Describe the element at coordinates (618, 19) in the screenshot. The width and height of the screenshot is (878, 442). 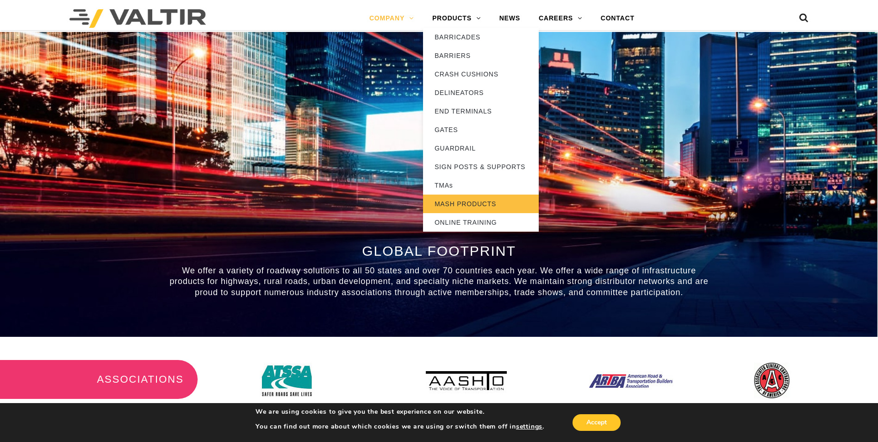
I see `a: CONTACT` at that location.